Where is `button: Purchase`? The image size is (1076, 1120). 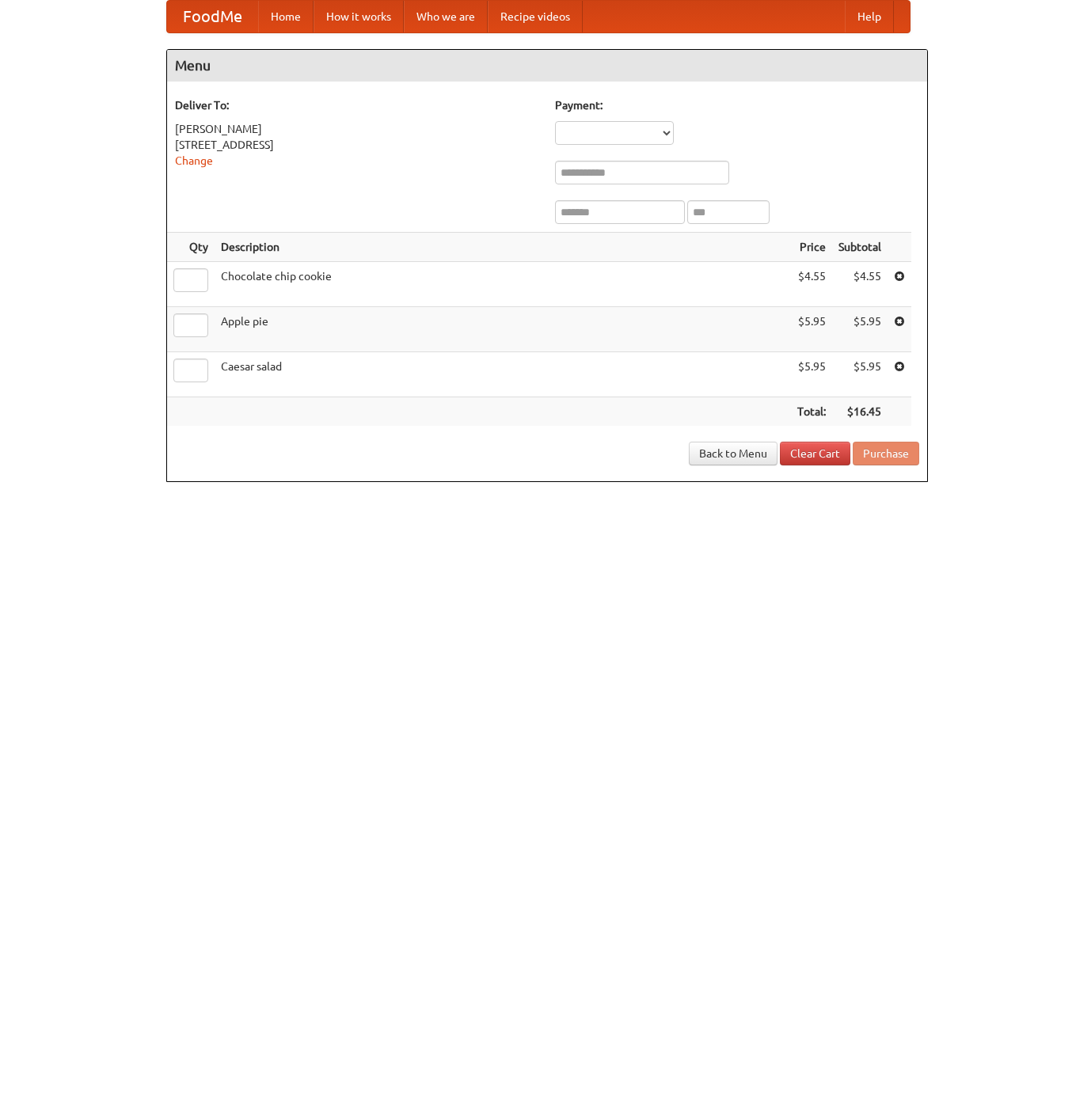
button: Purchase is located at coordinates (885, 454).